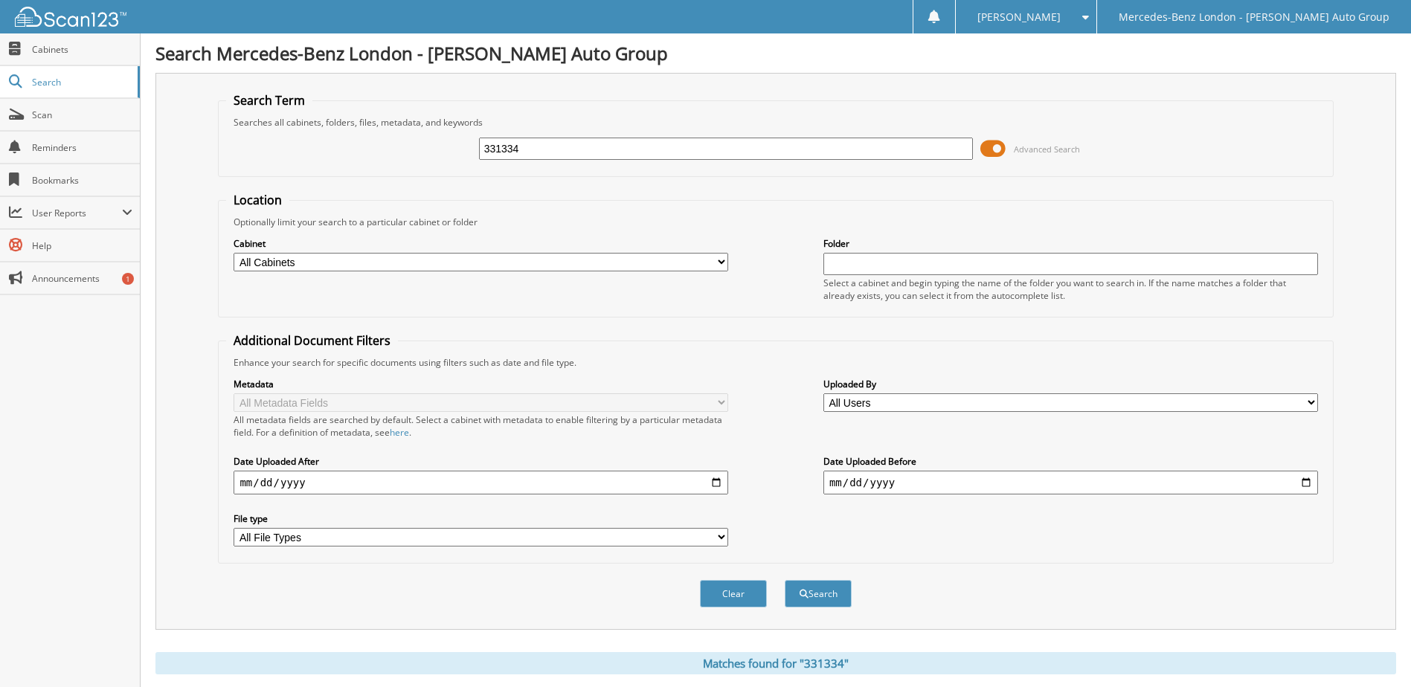  I want to click on div: Searches all cabinets, folders, files, metadata, and keywords, so click(775, 122).